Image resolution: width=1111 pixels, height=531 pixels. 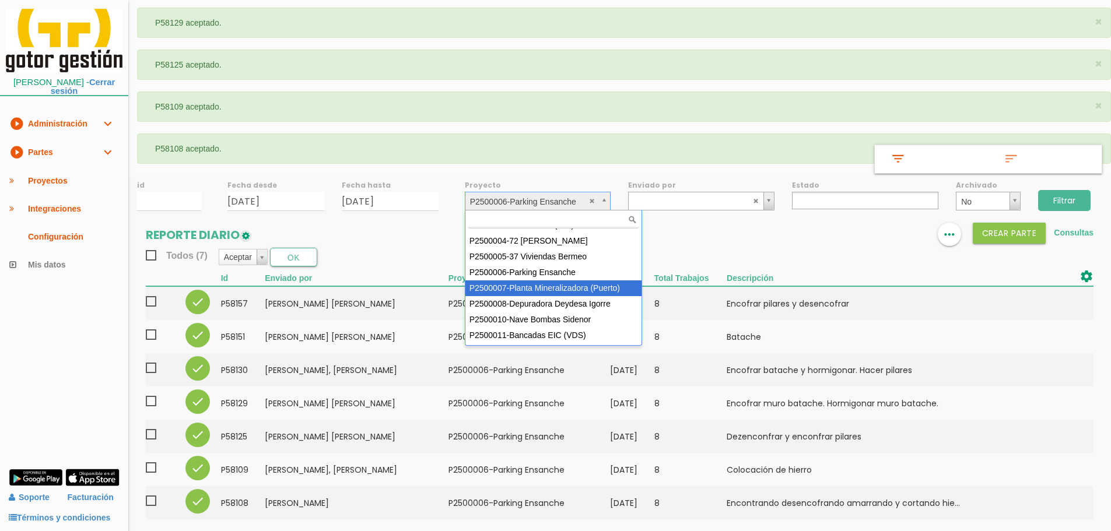 I want to click on div: P2500006-Parking Ensanche, so click(x=553, y=272).